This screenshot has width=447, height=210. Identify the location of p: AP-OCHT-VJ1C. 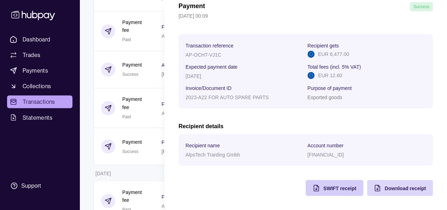
(203, 55).